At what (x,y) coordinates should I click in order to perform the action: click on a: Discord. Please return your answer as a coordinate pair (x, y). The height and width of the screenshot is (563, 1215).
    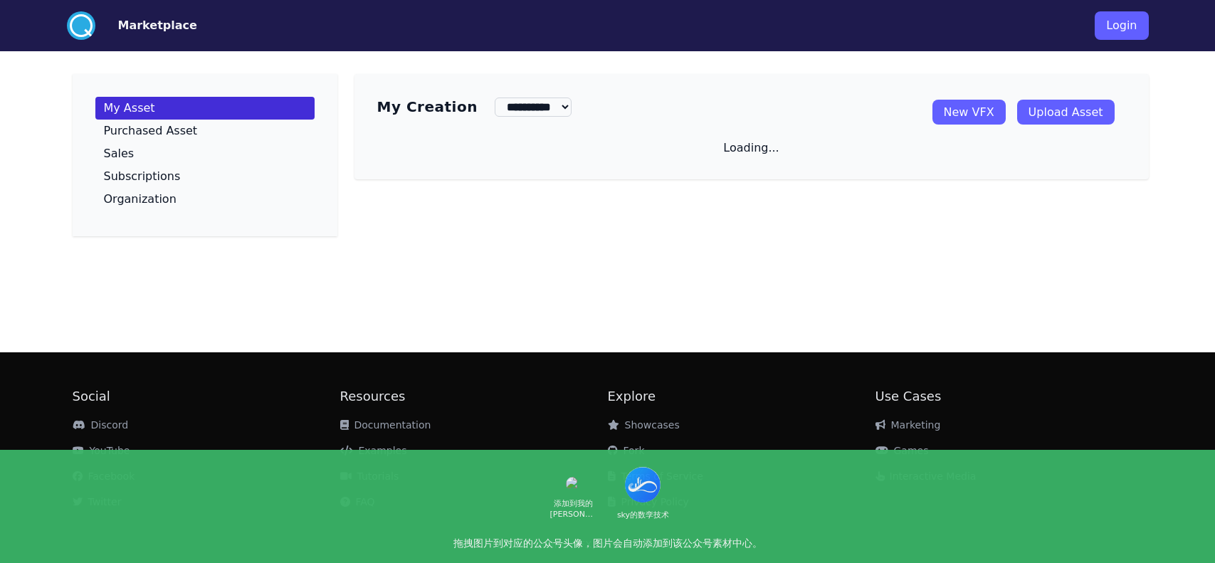
    Looking at the image, I should click on (100, 425).